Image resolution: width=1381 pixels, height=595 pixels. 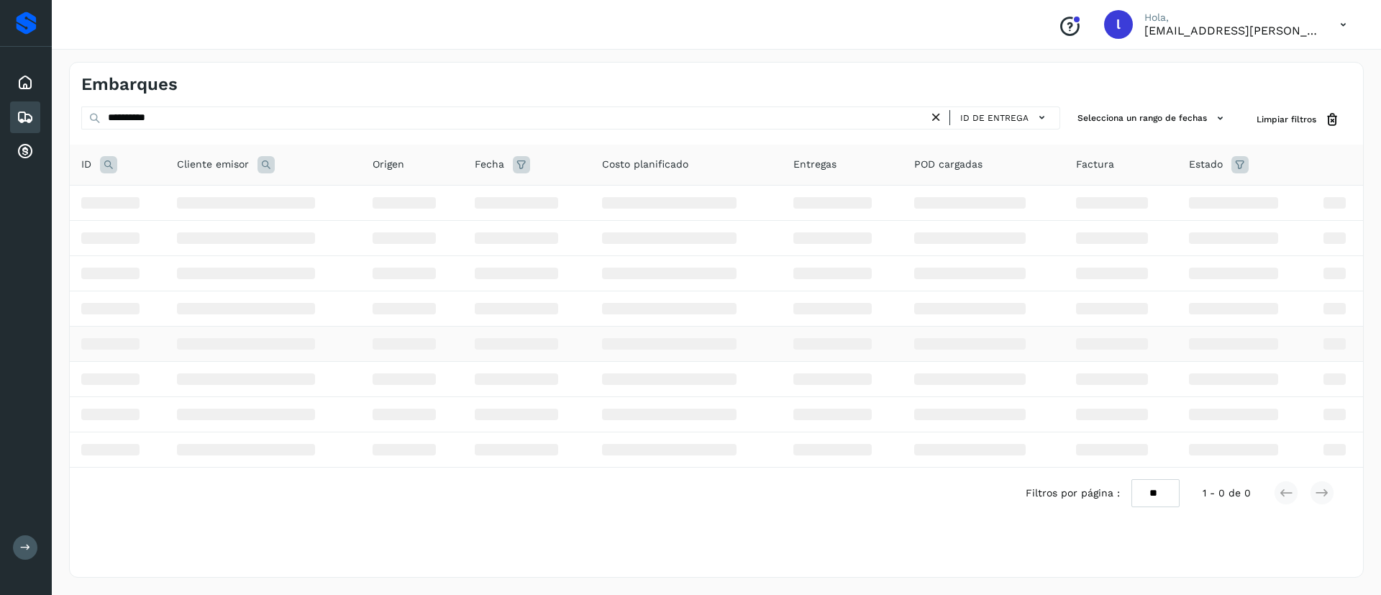 What do you see at coordinates (1153, 118) in the screenshot?
I see `button: Selecciona un rango de fechas` at bounding box center [1153, 118].